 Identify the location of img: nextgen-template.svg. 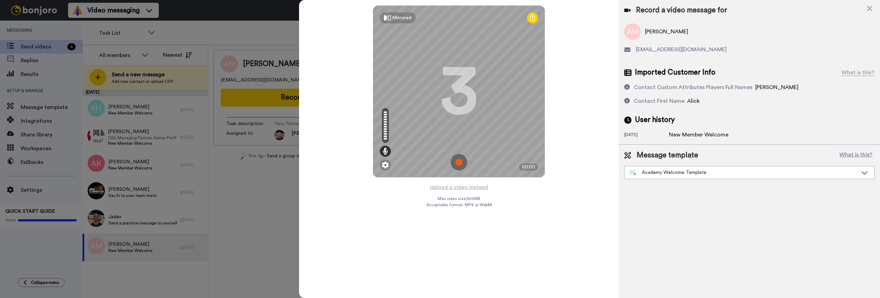
(633, 173).